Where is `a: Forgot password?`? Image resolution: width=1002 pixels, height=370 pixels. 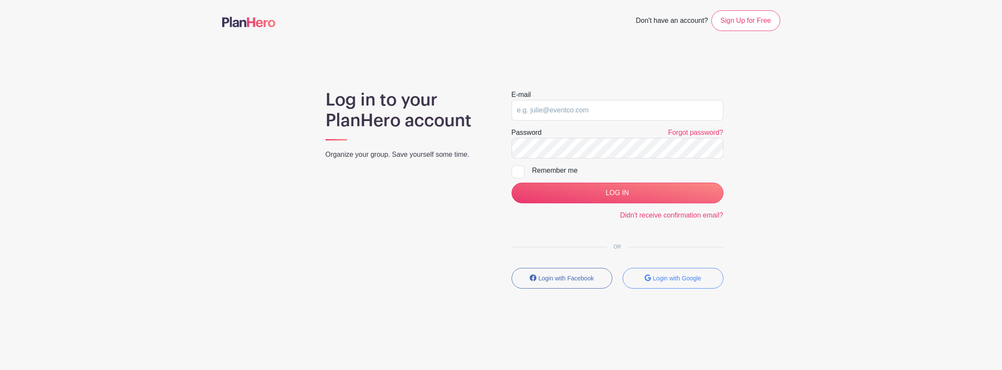 a: Forgot password? is located at coordinates (696, 132).